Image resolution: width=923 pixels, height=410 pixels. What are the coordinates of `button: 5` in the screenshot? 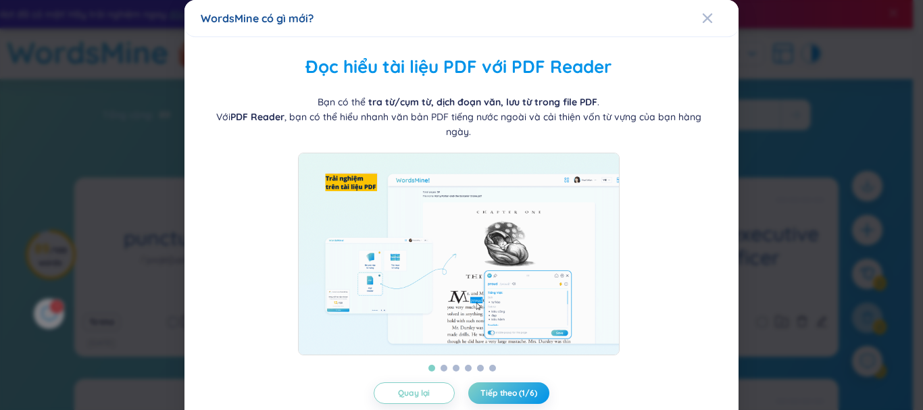 It's located at (481, 368).